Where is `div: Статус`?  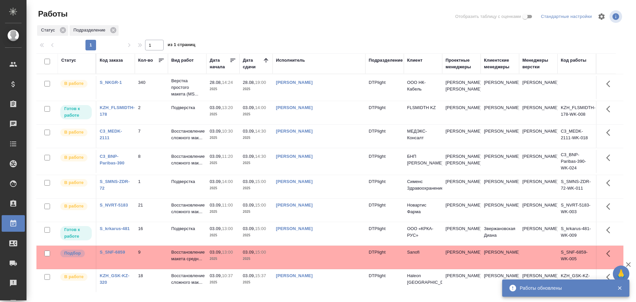
div: Статус is located at coordinates (53, 30).